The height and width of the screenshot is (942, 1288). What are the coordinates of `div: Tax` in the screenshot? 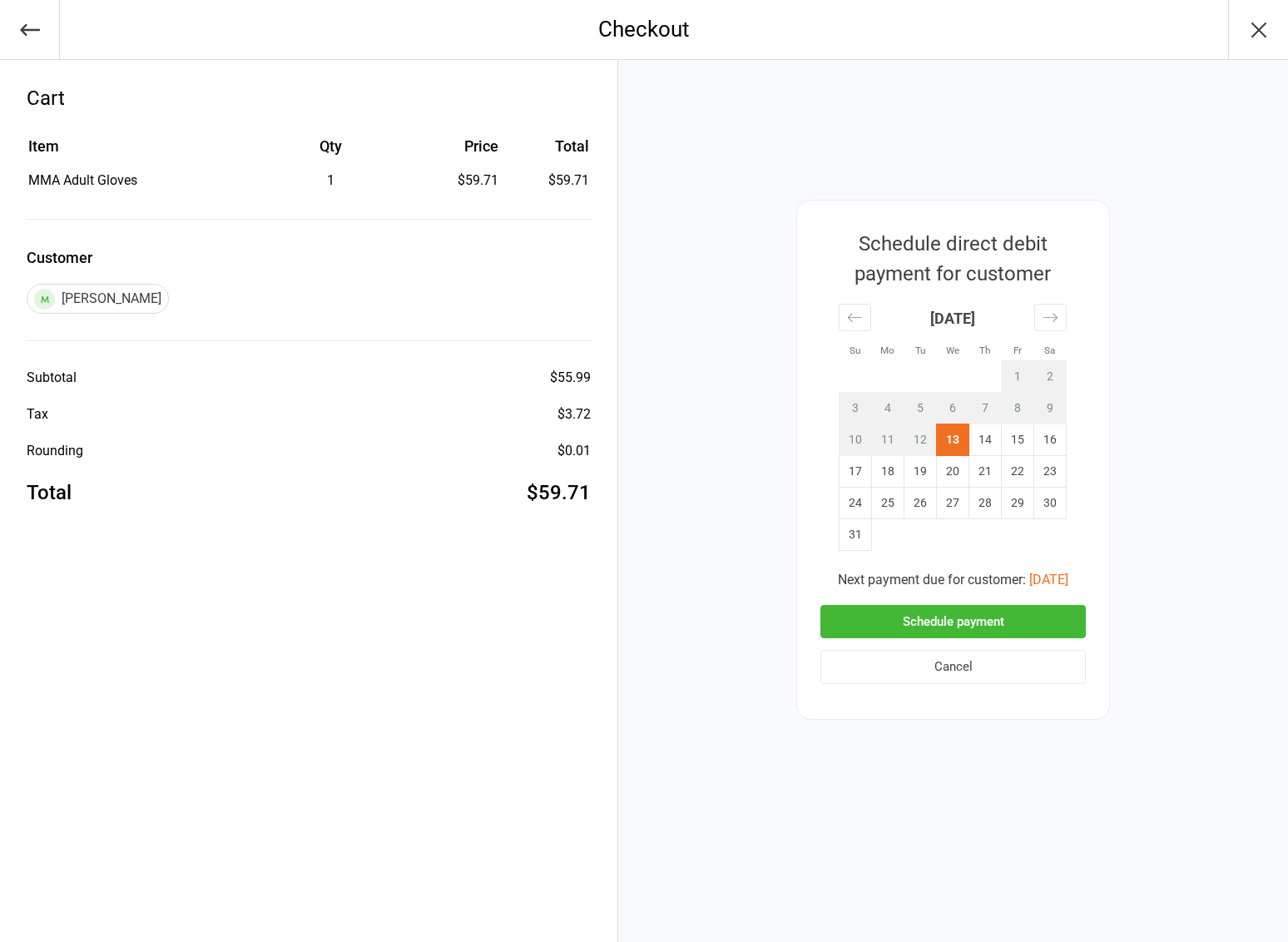 It's located at (38, 414).